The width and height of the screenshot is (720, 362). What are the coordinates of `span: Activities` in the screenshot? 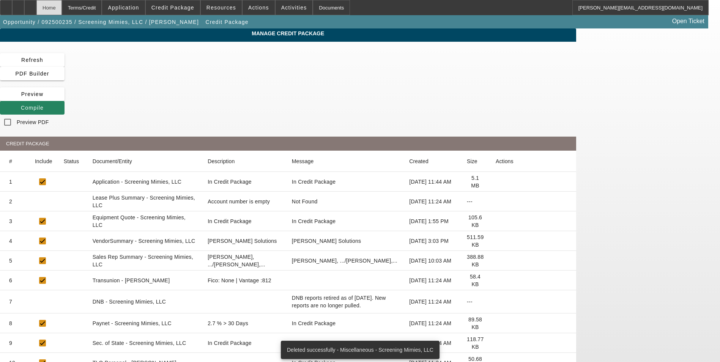 It's located at (294, 8).